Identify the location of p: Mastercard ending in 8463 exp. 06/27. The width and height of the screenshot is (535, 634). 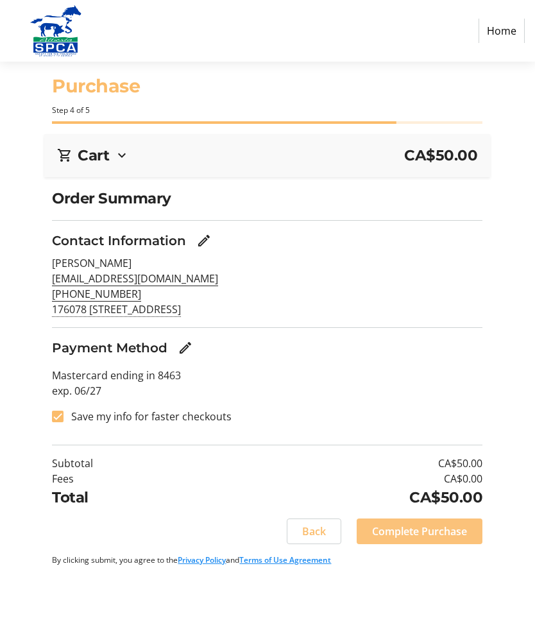
(267, 383).